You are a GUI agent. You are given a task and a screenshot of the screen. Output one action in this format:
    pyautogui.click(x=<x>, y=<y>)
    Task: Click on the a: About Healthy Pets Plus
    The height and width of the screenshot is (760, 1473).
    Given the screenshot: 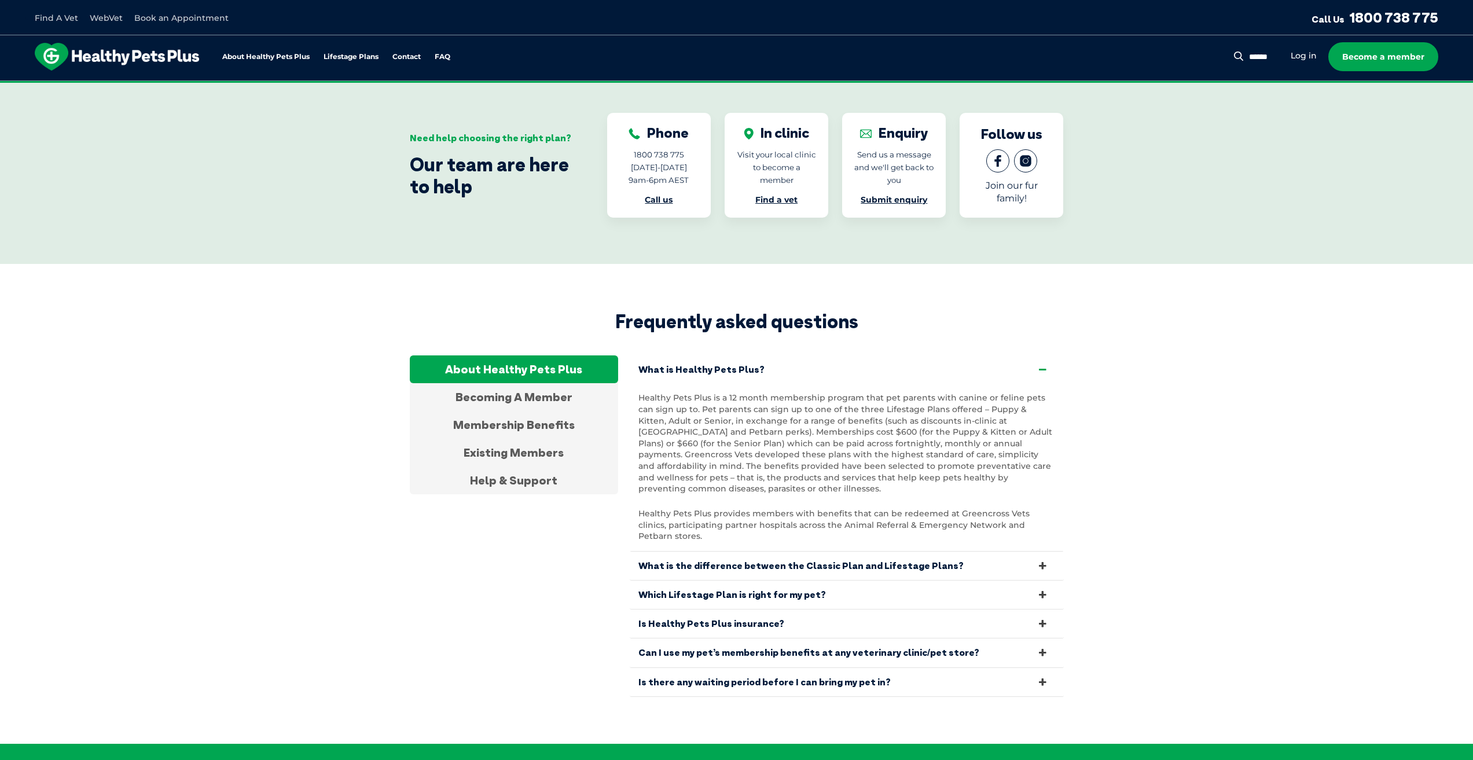 What is the action you would take?
    pyautogui.click(x=266, y=57)
    